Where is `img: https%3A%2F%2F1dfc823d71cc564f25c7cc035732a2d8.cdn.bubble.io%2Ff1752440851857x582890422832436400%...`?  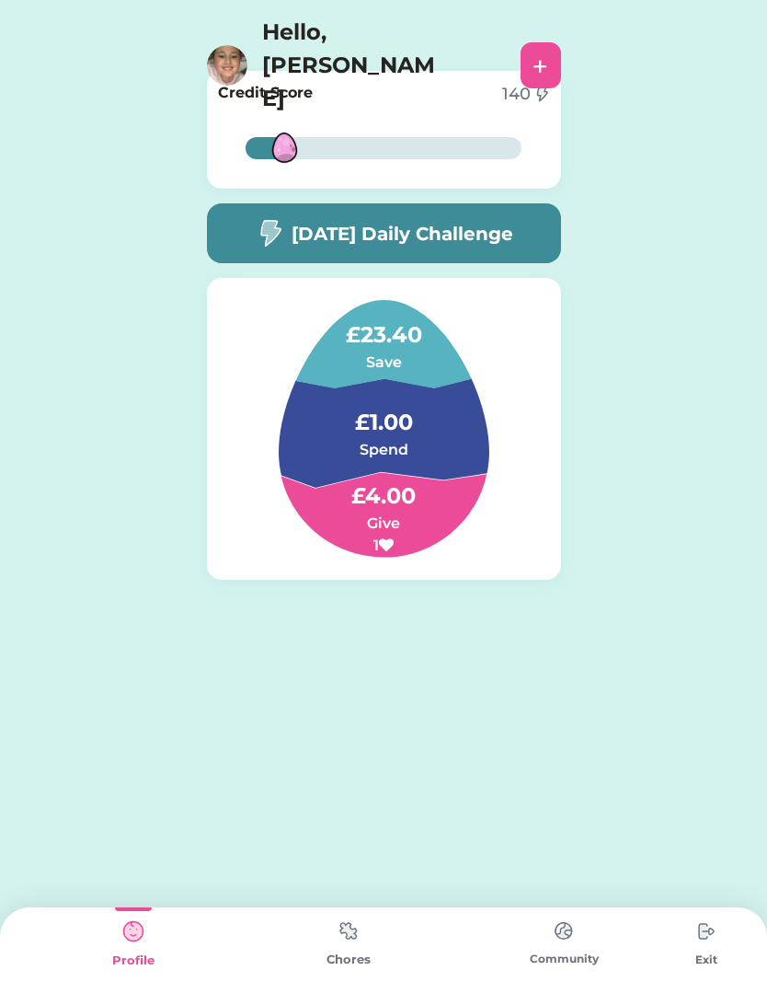 img: https%3A%2F%2F1dfc823d71cc564f25c7cc035732a2d8.cdn.bubble.io%2Ff1752440851857x582890422832436400%... is located at coordinates (227, 65).